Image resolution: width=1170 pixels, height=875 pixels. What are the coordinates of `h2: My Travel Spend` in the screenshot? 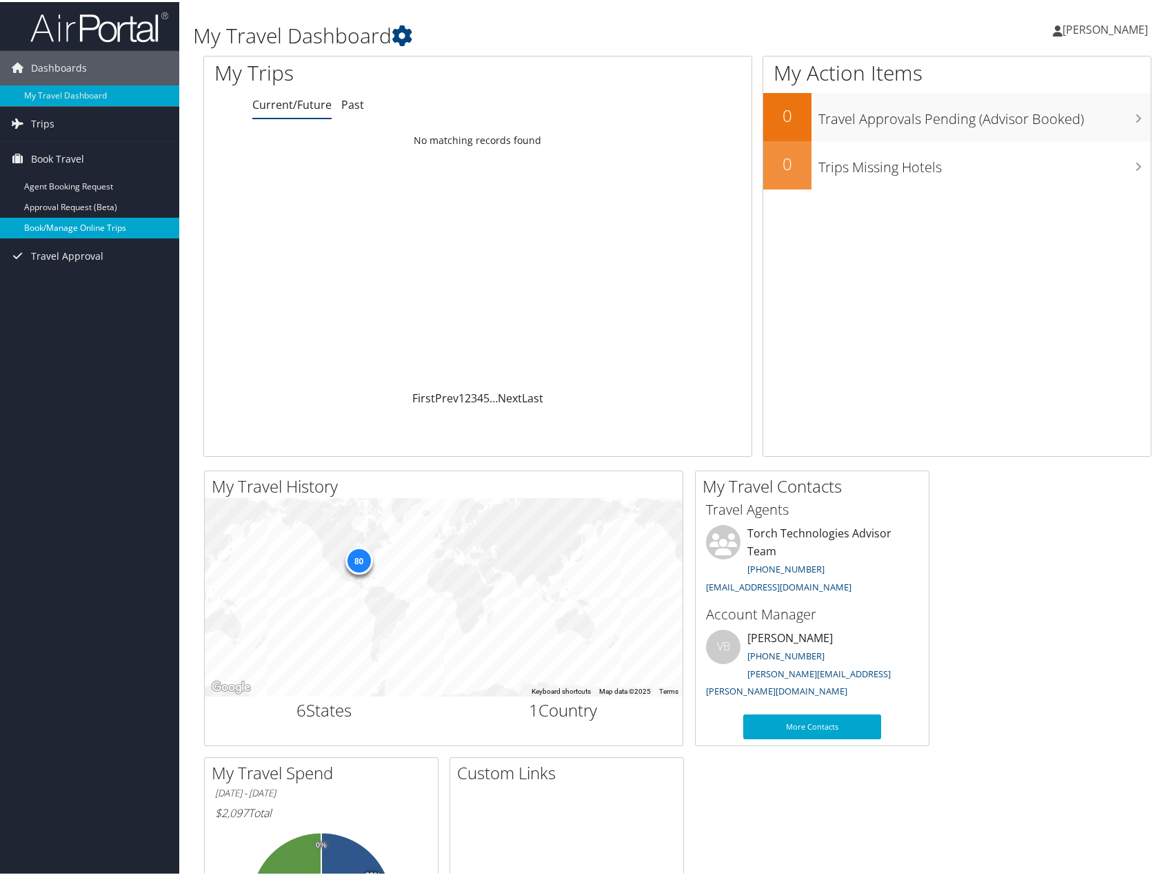 It's located at (325, 771).